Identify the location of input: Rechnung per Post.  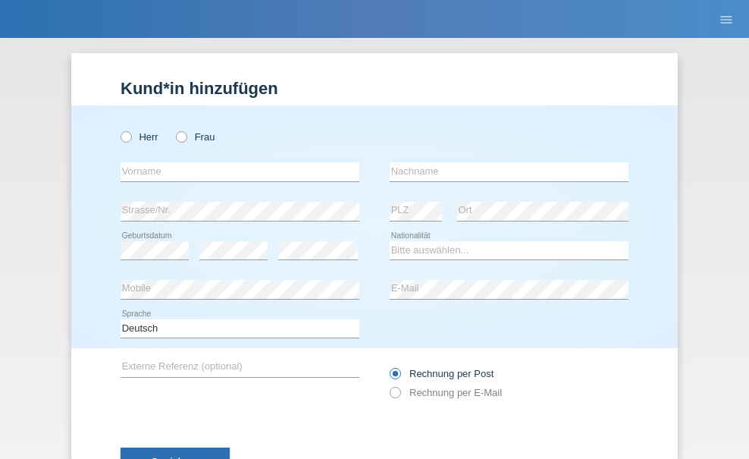
(394, 377).